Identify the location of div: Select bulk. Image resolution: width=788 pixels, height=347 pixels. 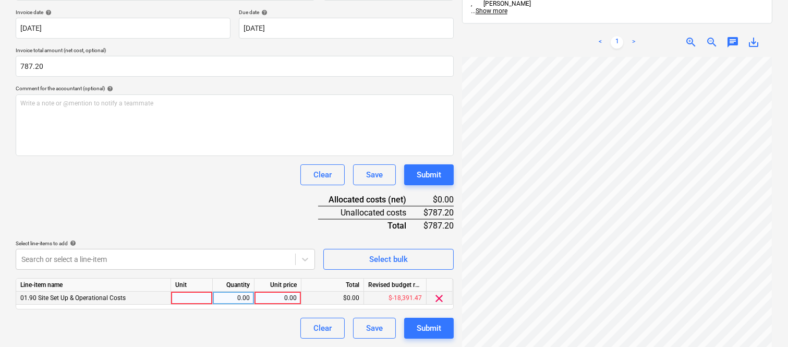
(389, 259).